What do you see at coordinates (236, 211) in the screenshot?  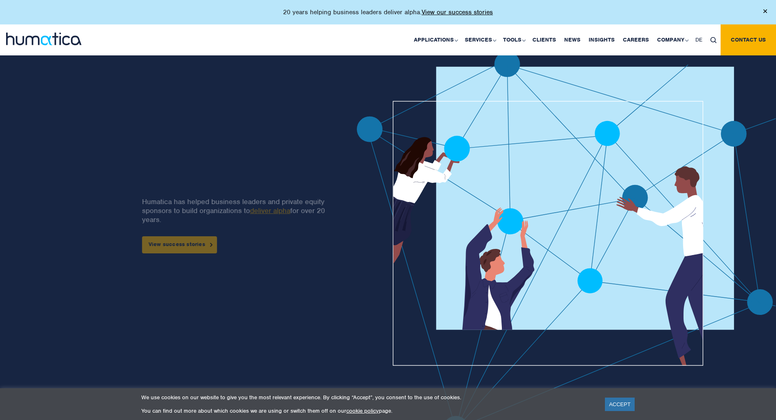 I see `p: Humatica has helped business leaders and private equity sponsors to build organizations to for ov...` at bounding box center [236, 211].